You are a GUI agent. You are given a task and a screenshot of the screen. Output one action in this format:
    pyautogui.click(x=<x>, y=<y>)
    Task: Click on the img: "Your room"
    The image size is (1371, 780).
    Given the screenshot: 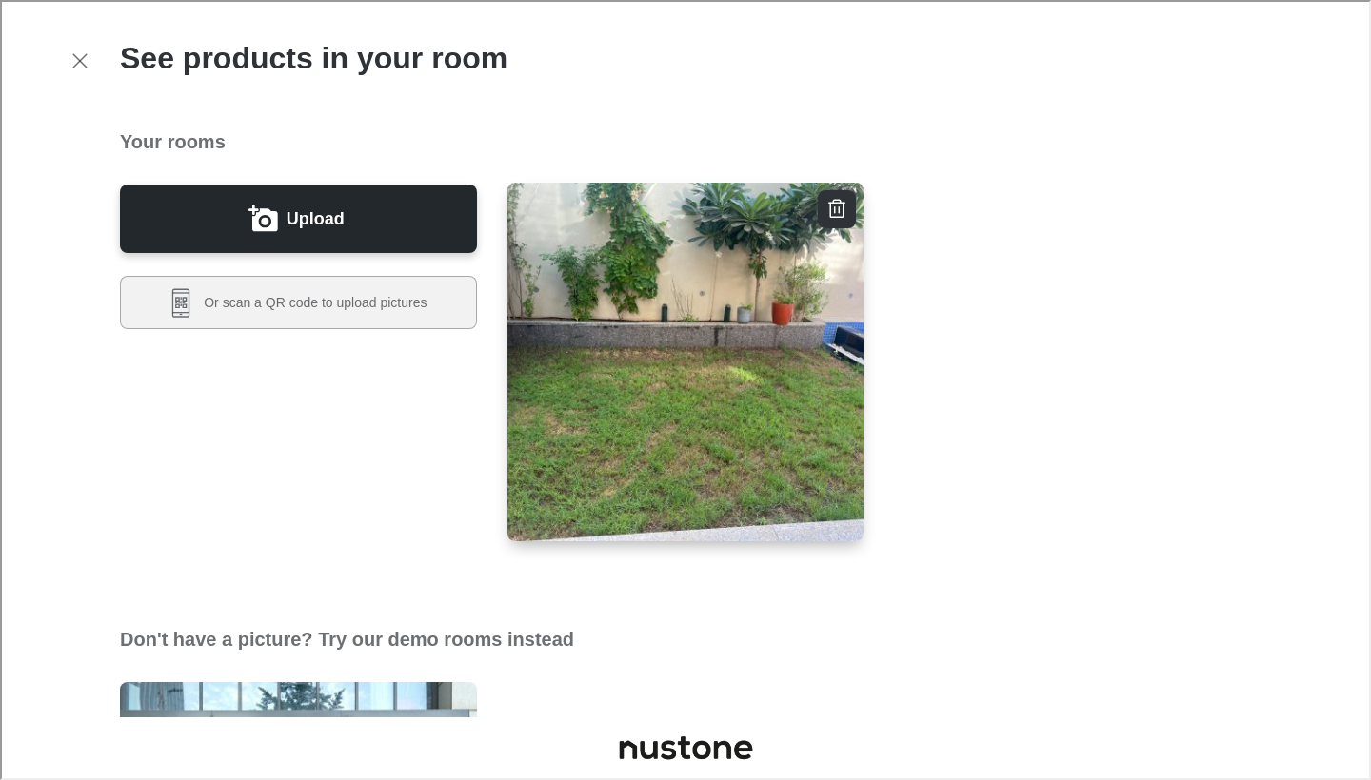 What is the action you would take?
    pyautogui.click(x=685, y=362)
    